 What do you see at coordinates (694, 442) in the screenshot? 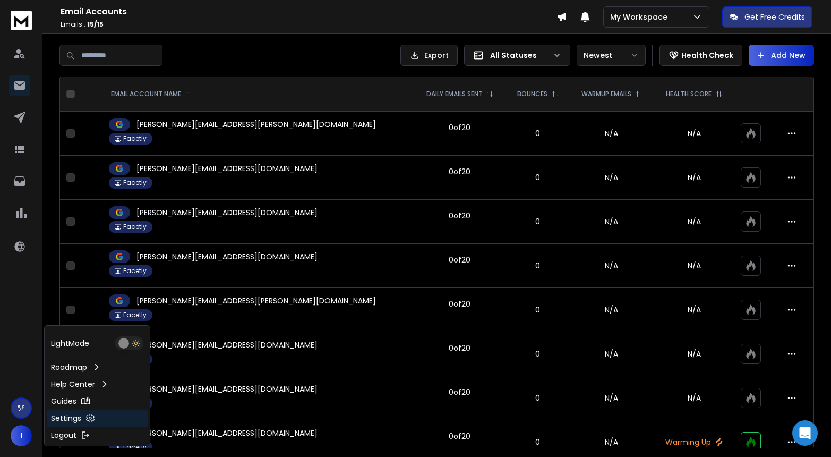
I see `p: Warming Up` at bounding box center [694, 442].